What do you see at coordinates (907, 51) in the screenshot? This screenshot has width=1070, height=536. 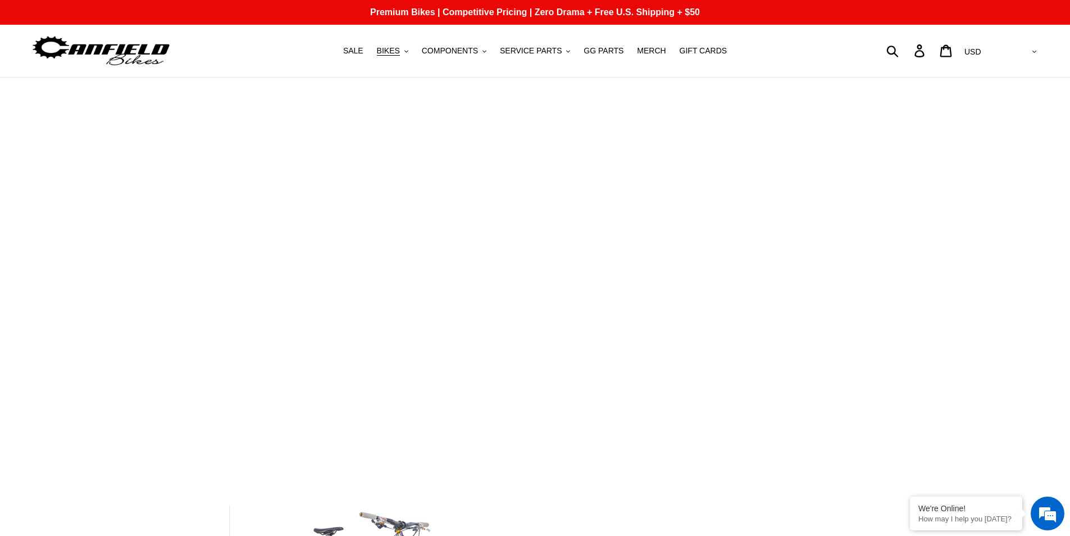 I see `input: Search` at bounding box center [907, 51].